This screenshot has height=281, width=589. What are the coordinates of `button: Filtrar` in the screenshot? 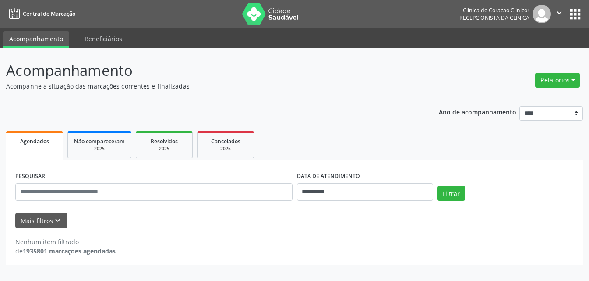 It's located at (451, 193).